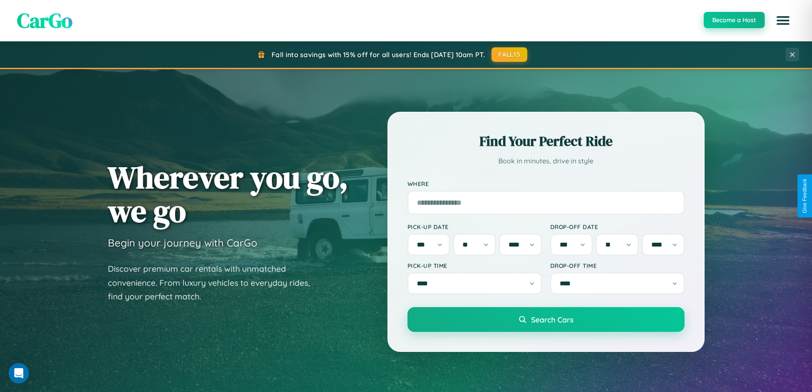  I want to click on label: Drop-off Date, so click(618, 226).